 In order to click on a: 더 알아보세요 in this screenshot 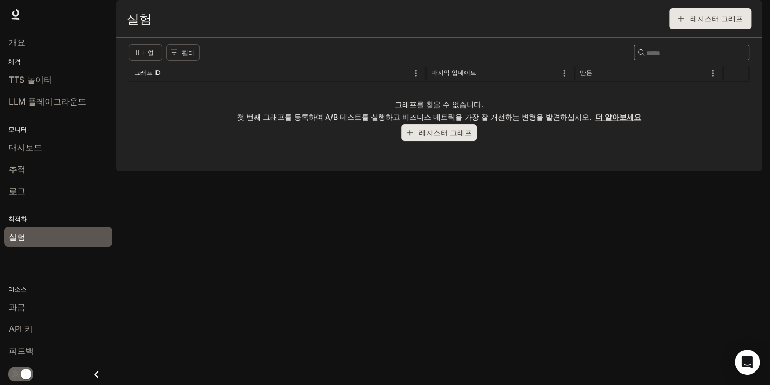, I will do `click(618, 116)`.